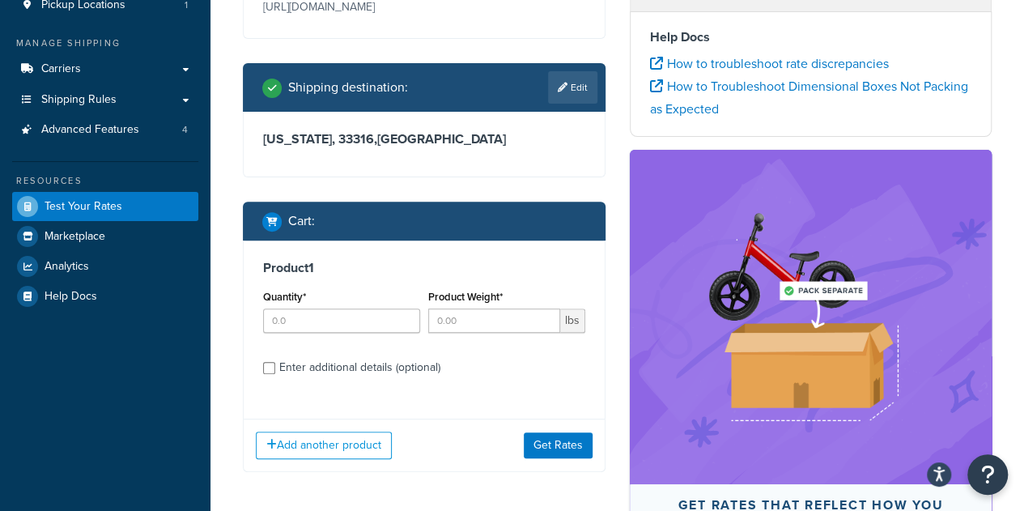 Image resolution: width=1024 pixels, height=511 pixels. Describe the element at coordinates (810, 317) in the screenshot. I see `img: feature-image-dim-d40ad3071a2b3c8e08177464837368e35600d3c5e73b18a22c1e4bb210dc32ac.png` at that location.